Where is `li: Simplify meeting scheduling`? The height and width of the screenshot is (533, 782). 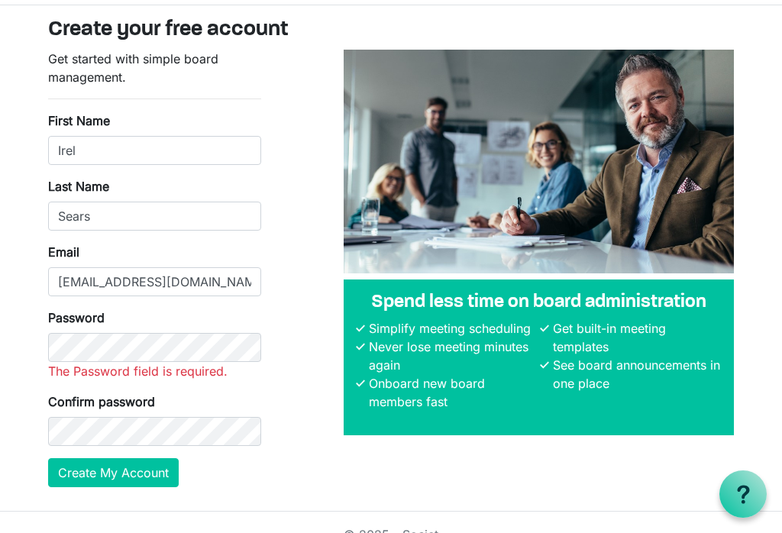
li: Simplify meeting scheduling is located at coordinates (451, 328).